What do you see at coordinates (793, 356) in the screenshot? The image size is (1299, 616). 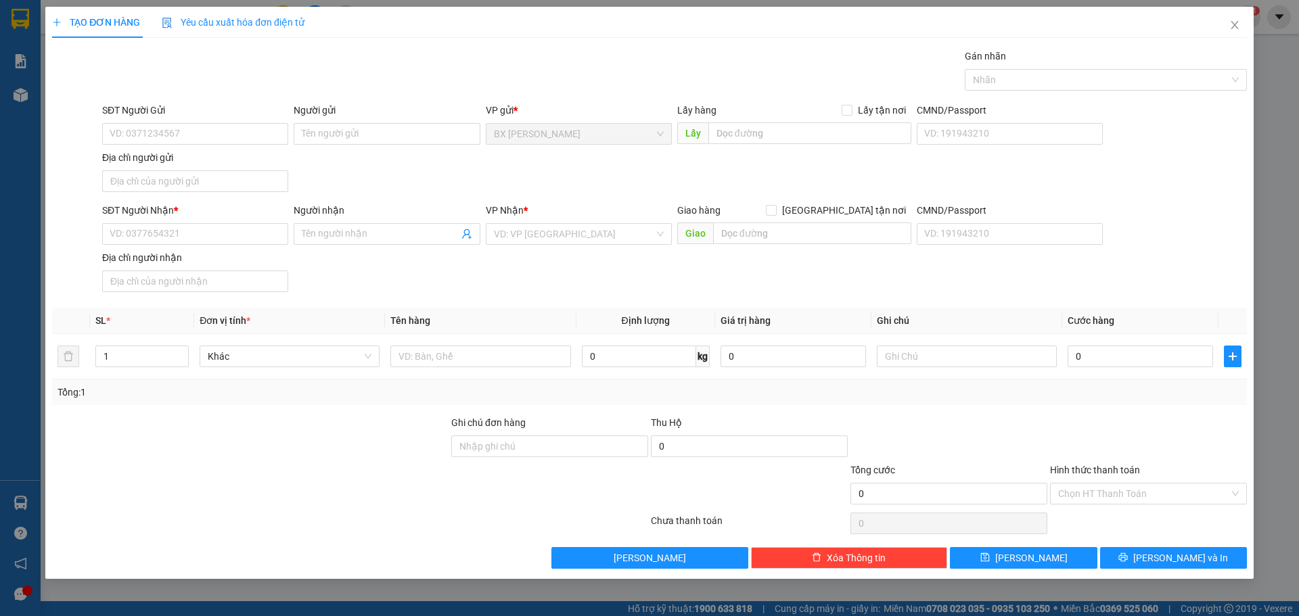 I see `input: 0` at bounding box center [793, 356].